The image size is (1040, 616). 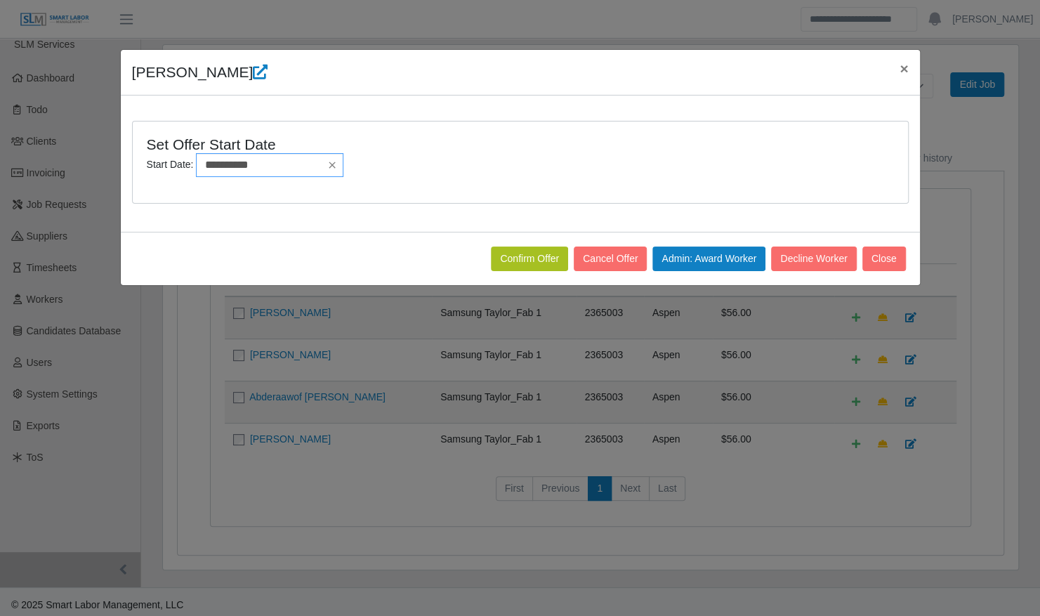 What do you see at coordinates (813, 258) in the screenshot?
I see `button: Decline Worker` at bounding box center [813, 258].